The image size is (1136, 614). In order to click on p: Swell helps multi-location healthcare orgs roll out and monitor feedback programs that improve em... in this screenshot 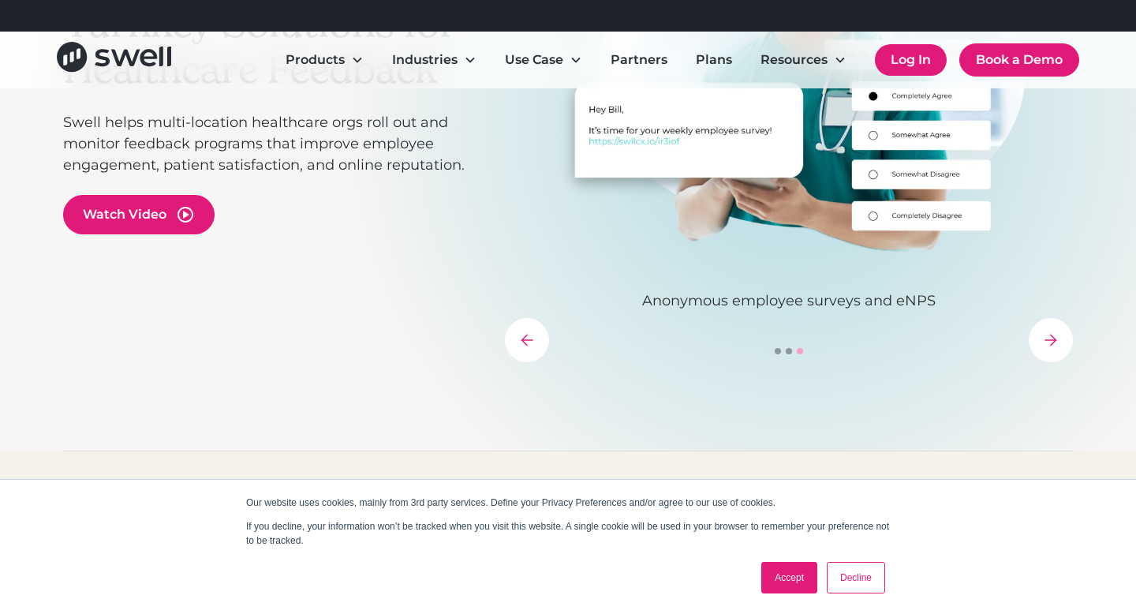, I will do `click(276, 144)`.